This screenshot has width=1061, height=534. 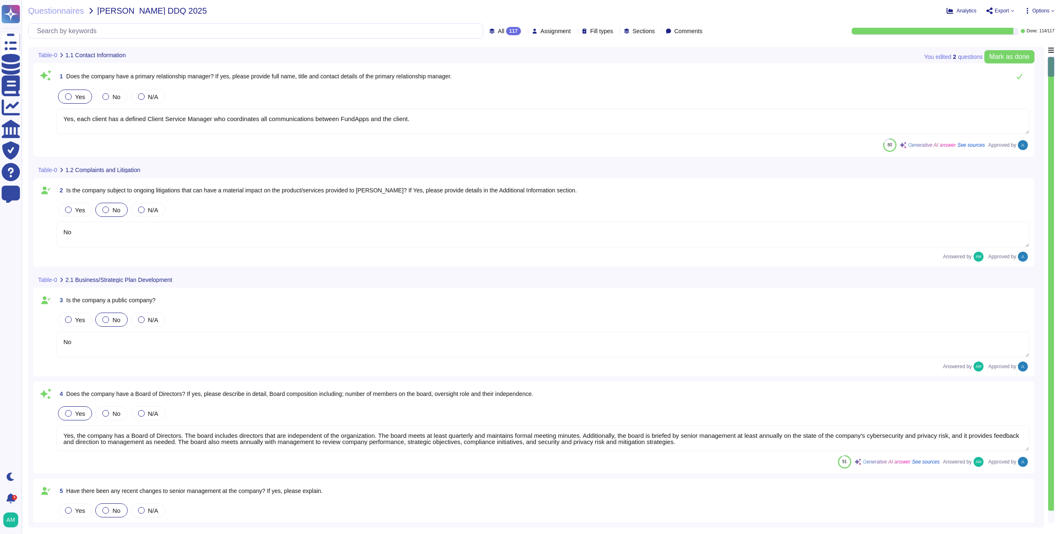 I want to click on span: Does the company have a primary relationship manager? If yes, please provide full name, title and..., so click(x=259, y=76).